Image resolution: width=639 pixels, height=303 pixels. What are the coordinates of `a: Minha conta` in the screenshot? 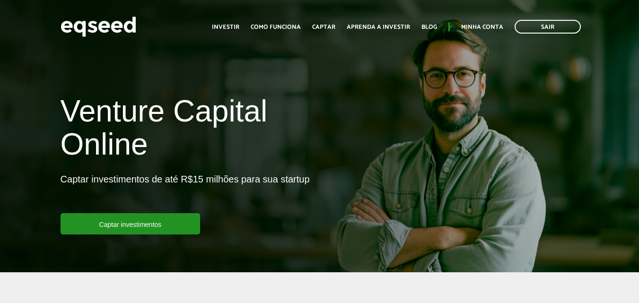 It's located at (482, 27).